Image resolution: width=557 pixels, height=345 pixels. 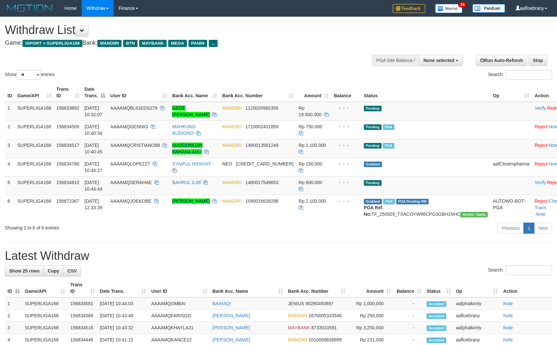 I want to click on span: Copy 1480017549653 to clipboard, so click(x=262, y=183).